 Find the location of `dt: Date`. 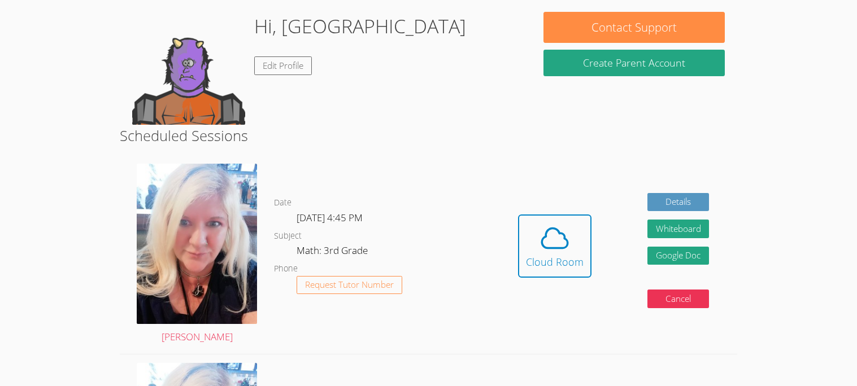

dt: Date is located at coordinates (282, 203).